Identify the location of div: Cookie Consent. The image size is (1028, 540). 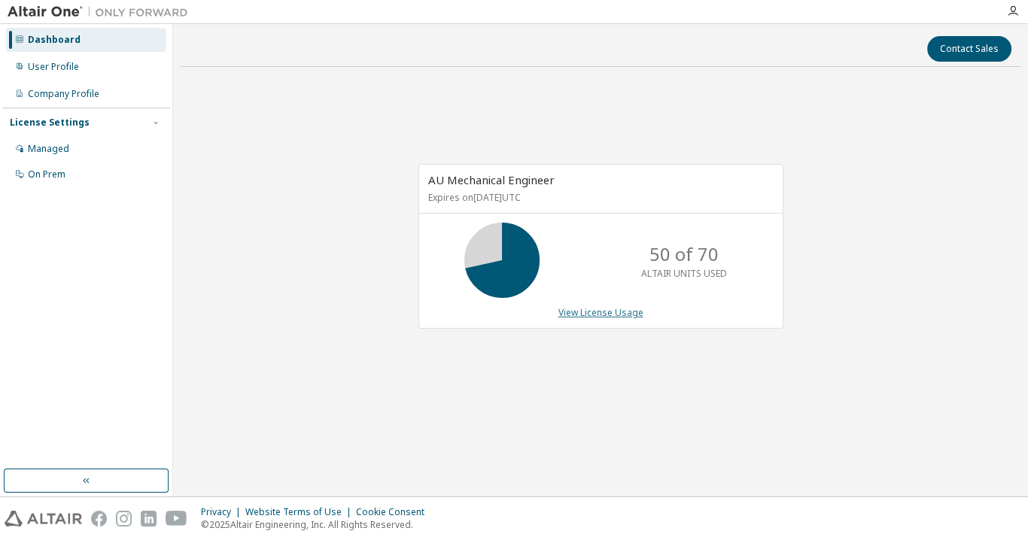
(394, 512).